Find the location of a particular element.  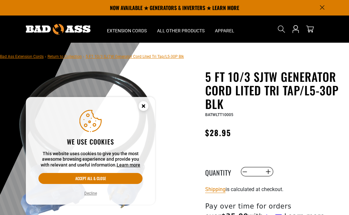

summary: All Other Products is located at coordinates (181, 29).